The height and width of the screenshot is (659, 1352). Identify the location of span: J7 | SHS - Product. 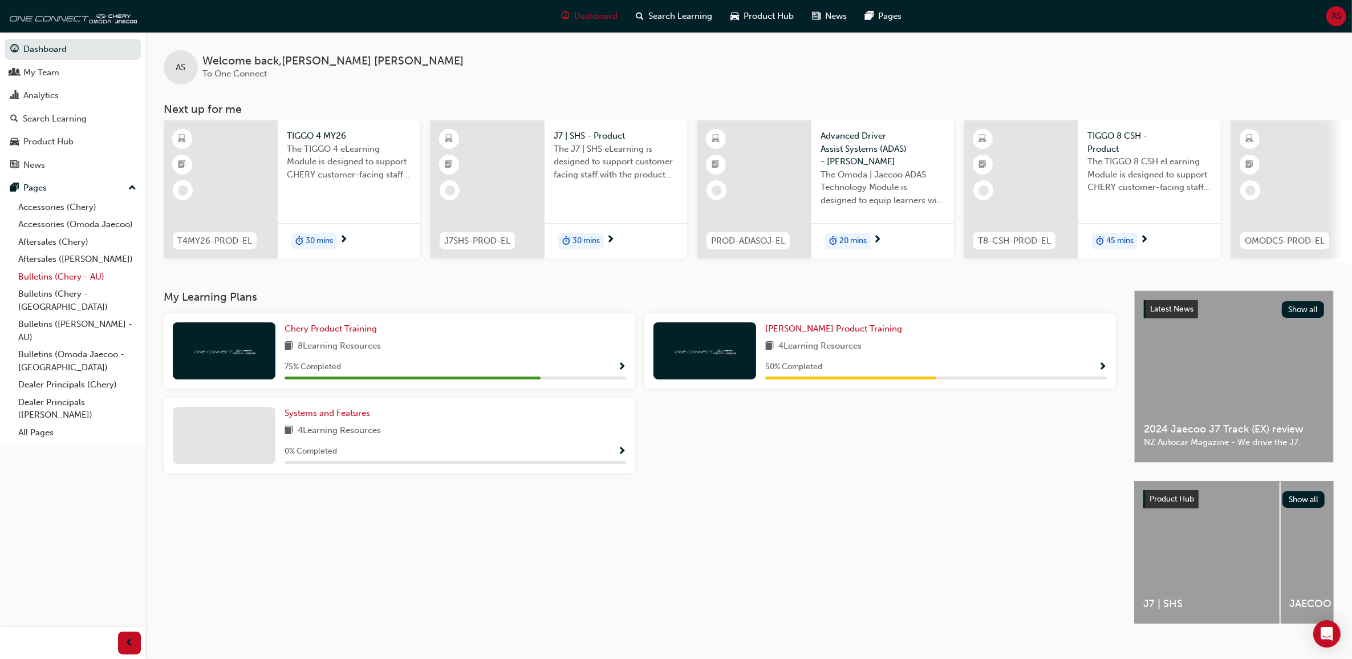
(616, 136).